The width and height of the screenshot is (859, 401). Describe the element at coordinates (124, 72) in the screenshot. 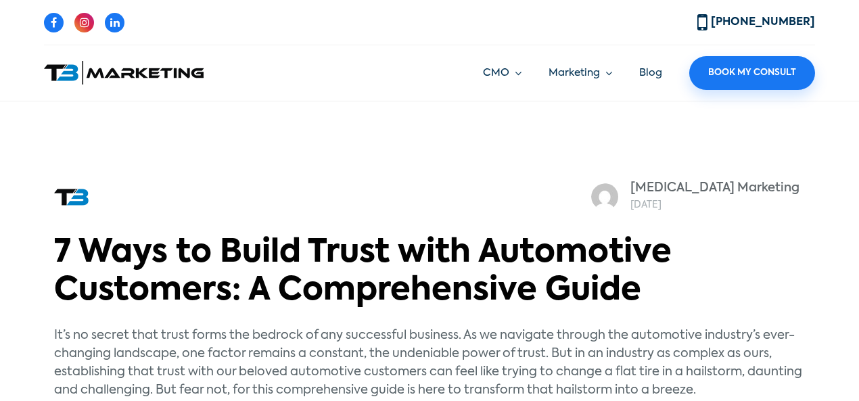

I see `img: T3 Marketing` at that location.